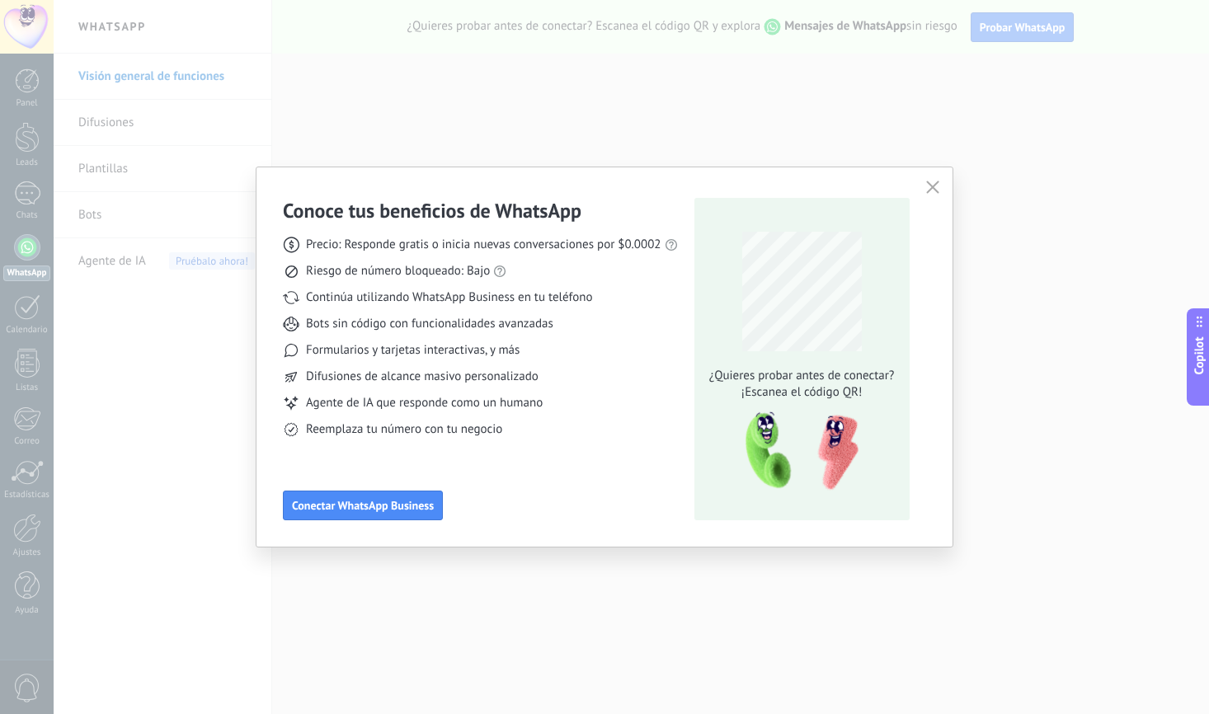 Image resolution: width=1209 pixels, height=714 pixels. Describe the element at coordinates (363, 506) in the screenshot. I see `span: Conectar WhatsApp Business` at that location.